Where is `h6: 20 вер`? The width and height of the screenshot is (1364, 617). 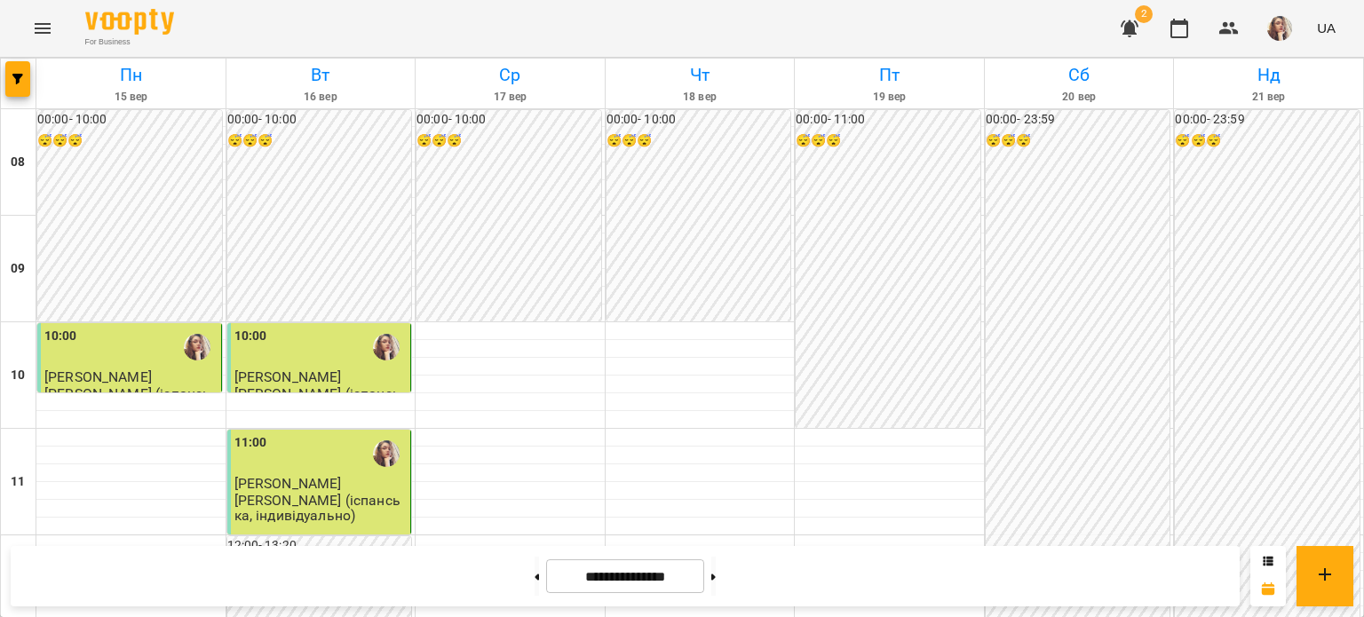
h6: 20 вер is located at coordinates (1079, 97).